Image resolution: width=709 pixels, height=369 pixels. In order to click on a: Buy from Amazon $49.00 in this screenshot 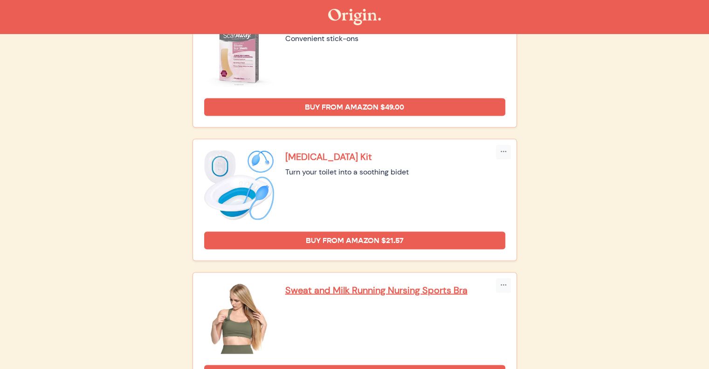, I will do `click(355, 107)`.